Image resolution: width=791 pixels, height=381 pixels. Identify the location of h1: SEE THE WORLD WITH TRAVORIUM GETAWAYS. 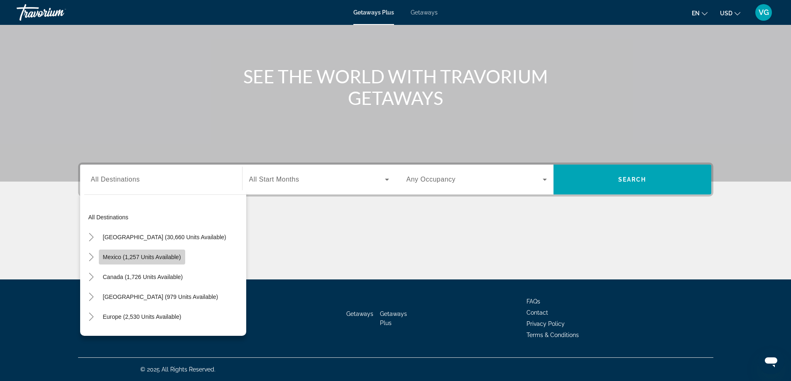
(396, 87).